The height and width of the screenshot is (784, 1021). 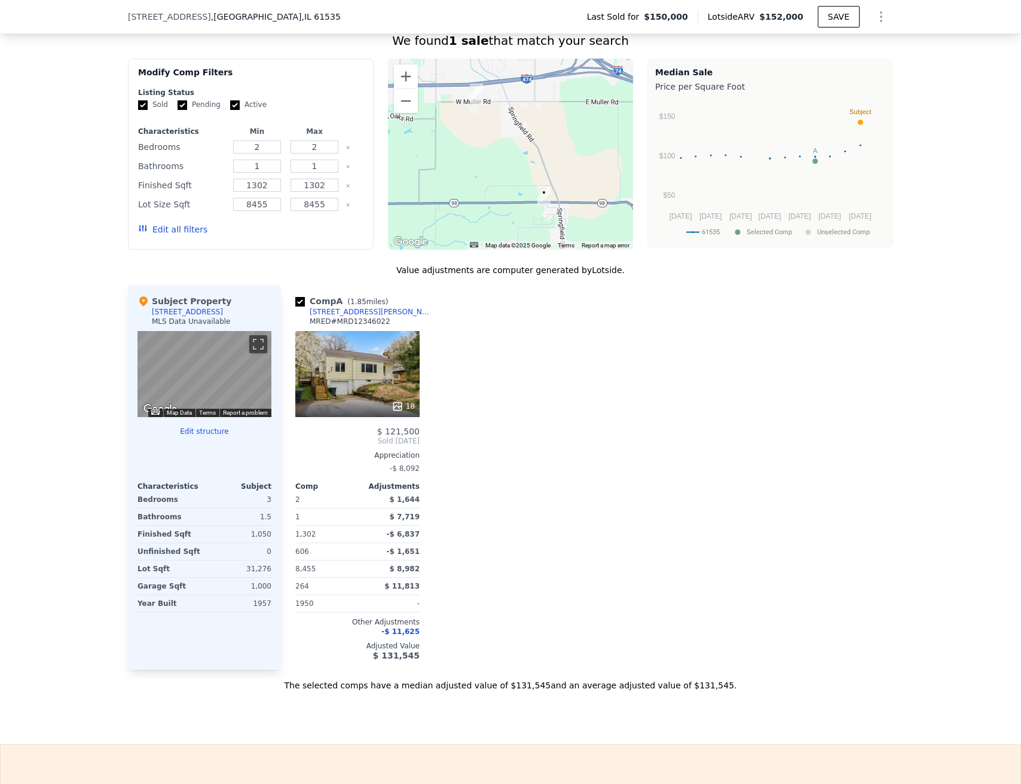 What do you see at coordinates (544, 197) in the screenshot?
I see `div: 105 Sheffield Rd` at bounding box center [544, 197].